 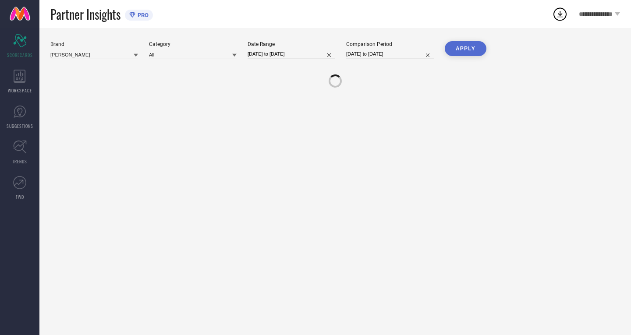 What do you see at coordinates (20, 90) in the screenshot?
I see `span: WORKSPACE` at bounding box center [20, 90].